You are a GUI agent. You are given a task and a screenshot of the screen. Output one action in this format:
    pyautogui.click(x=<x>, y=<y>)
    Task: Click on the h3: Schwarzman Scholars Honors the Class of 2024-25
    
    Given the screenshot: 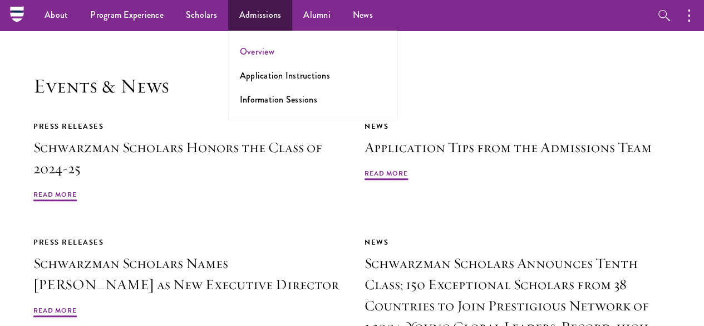 What is the action you would take?
    pyautogui.click(x=186, y=158)
    